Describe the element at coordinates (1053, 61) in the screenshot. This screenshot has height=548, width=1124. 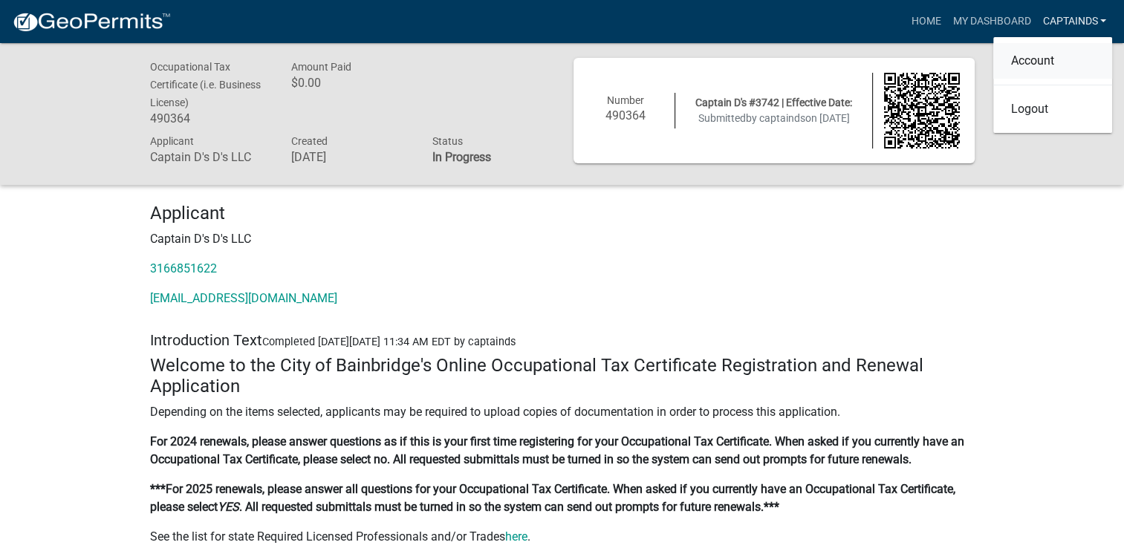
I see `a: Account` at that location.